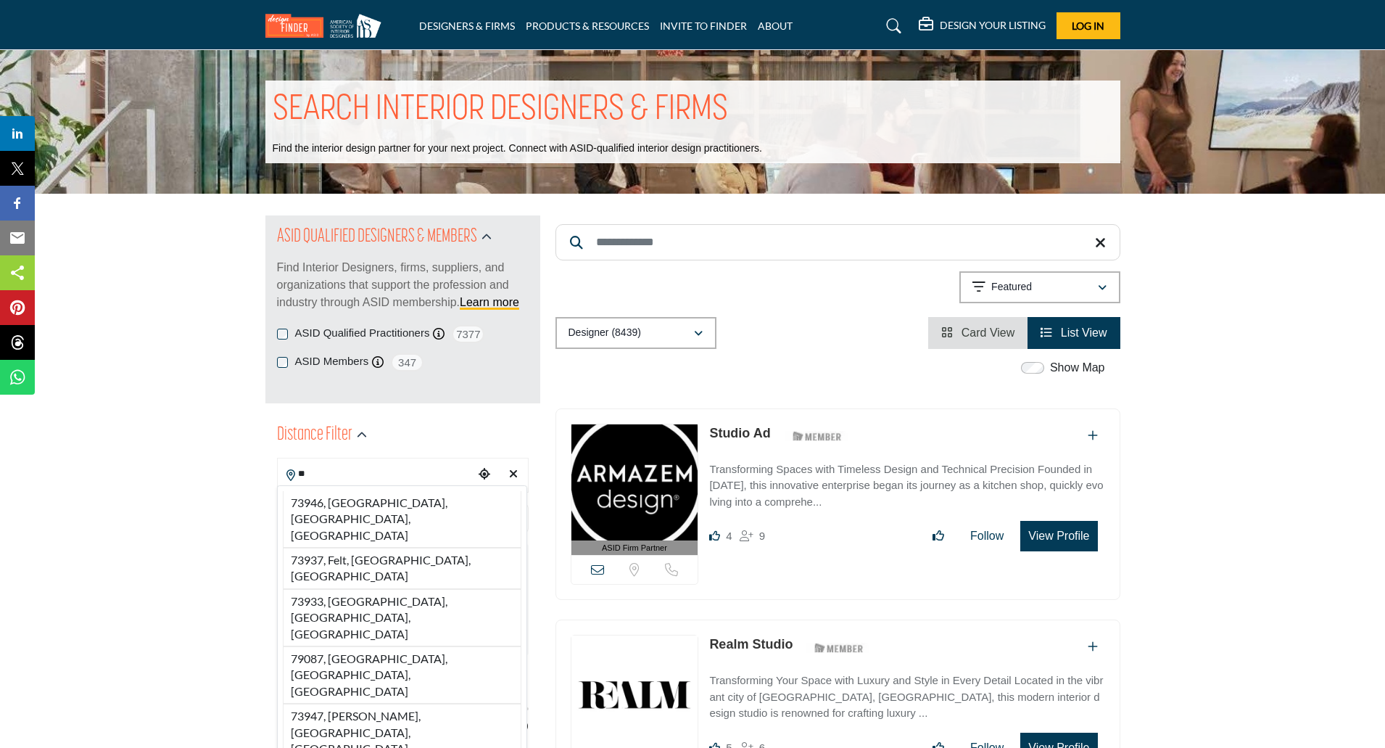 The width and height of the screenshot is (1385, 748). Describe the element at coordinates (635, 548) in the screenshot. I see `span: ASID Firm Partner` at that location.